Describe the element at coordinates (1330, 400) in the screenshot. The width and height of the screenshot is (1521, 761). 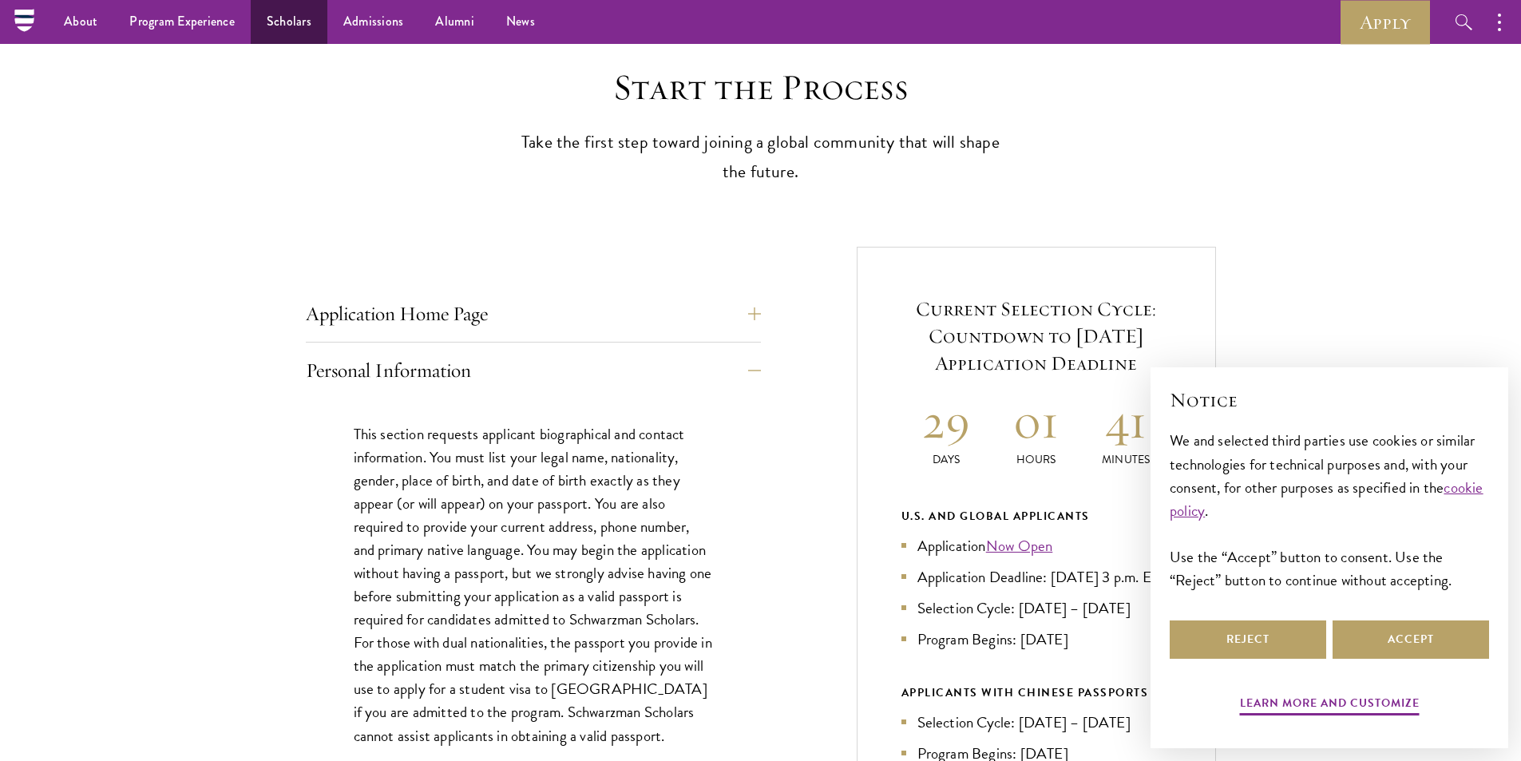
I see `h2: Notice` at that location.